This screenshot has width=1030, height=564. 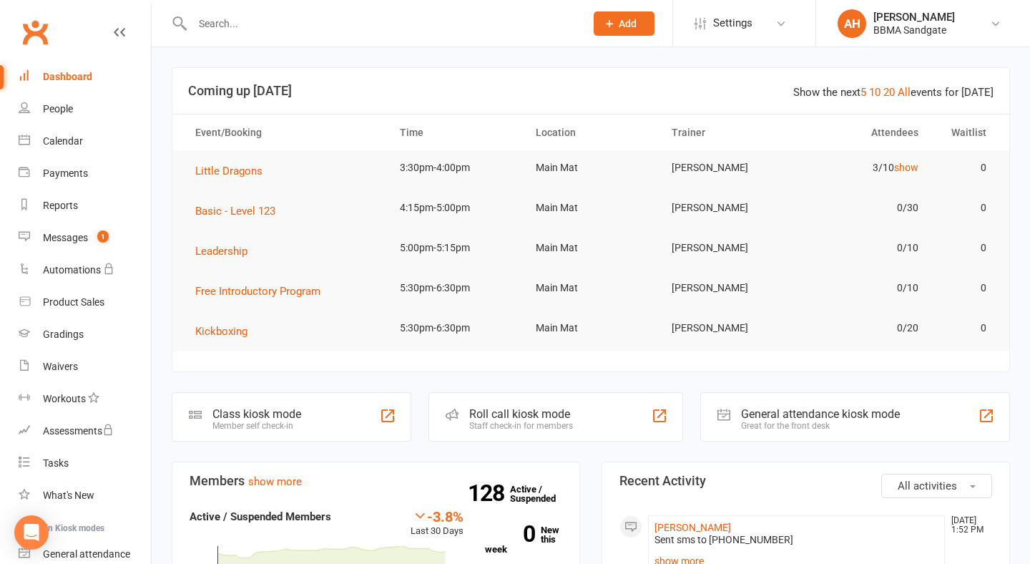 What do you see at coordinates (727, 132) in the screenshot?
I see `th: Trainer` at bounding box center [727, 132].